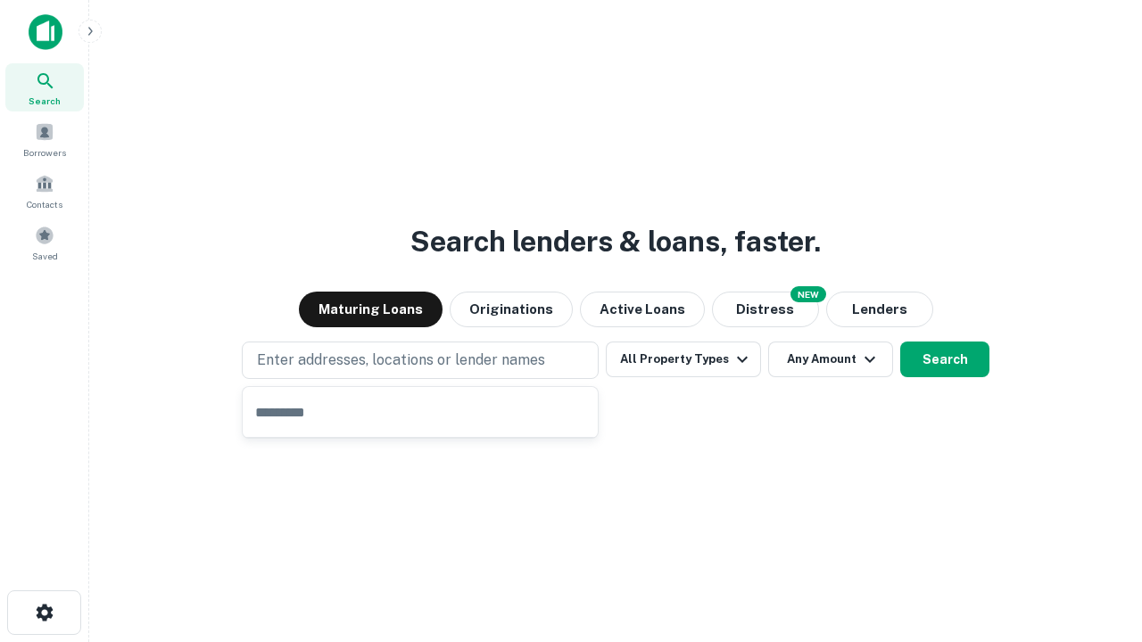  Describe the element at coordinates (45, 139) in the screenshot. I see `a: Borrowers` at that location.